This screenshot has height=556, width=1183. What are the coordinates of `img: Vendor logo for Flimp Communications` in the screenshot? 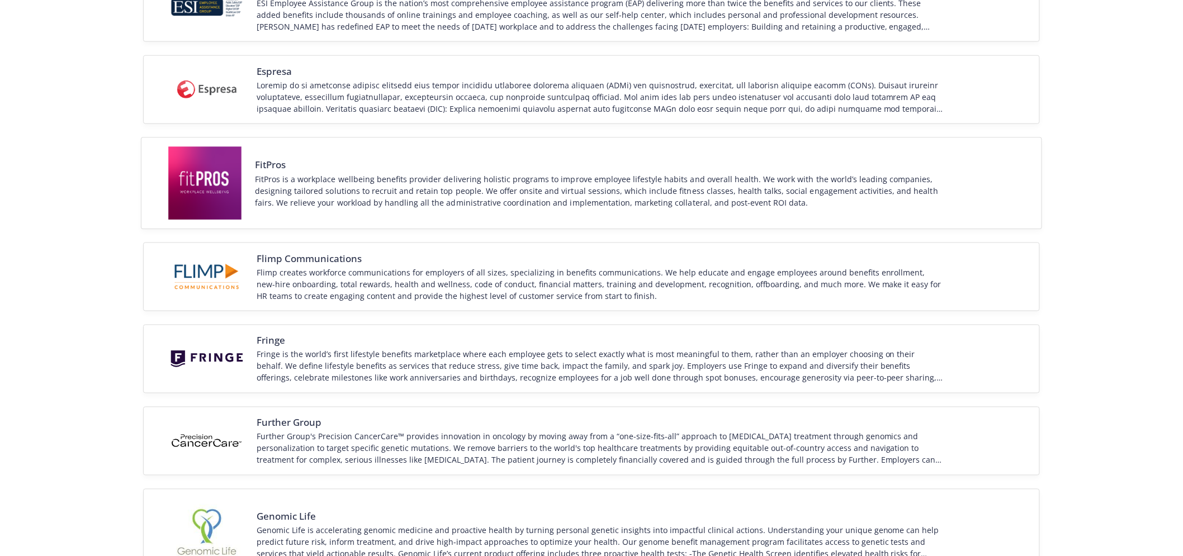 It's located at (207, 277).